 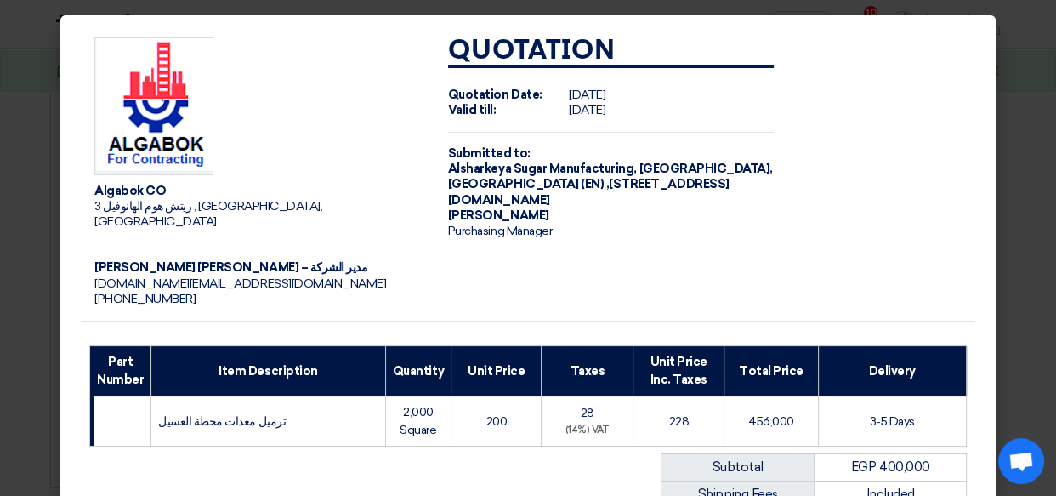 I want to click on span: 3-5 Days, so click(x=892, y=421).